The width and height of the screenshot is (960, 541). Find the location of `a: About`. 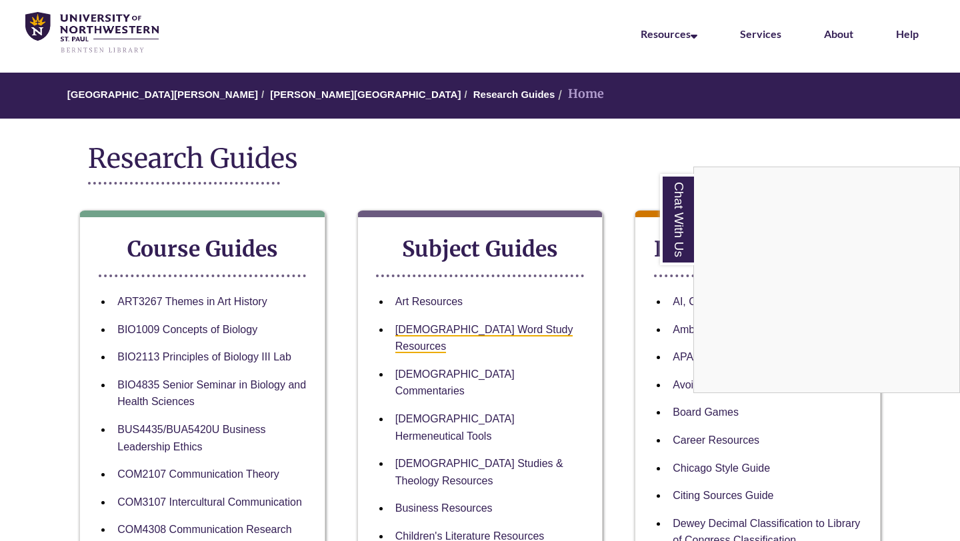

a: About is located at coordinates (839, 33).